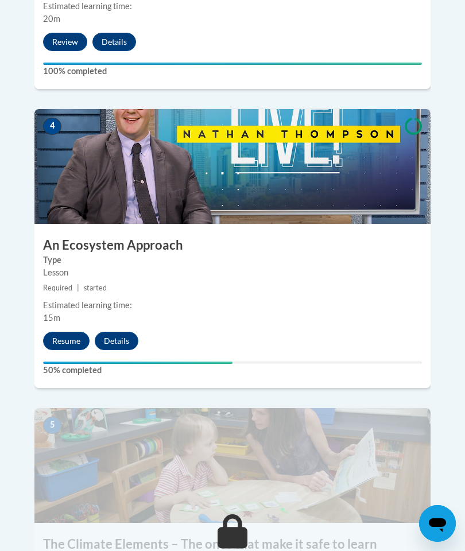  Describe the element at coordinates (232, 260) in the screenshot. I see `label: Type` at that location.